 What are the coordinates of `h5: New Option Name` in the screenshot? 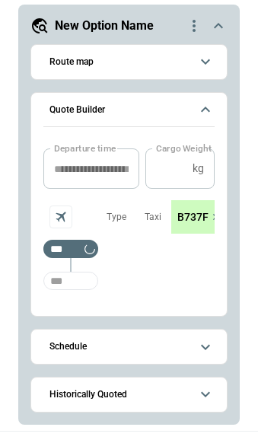 It's located at (104, 26).